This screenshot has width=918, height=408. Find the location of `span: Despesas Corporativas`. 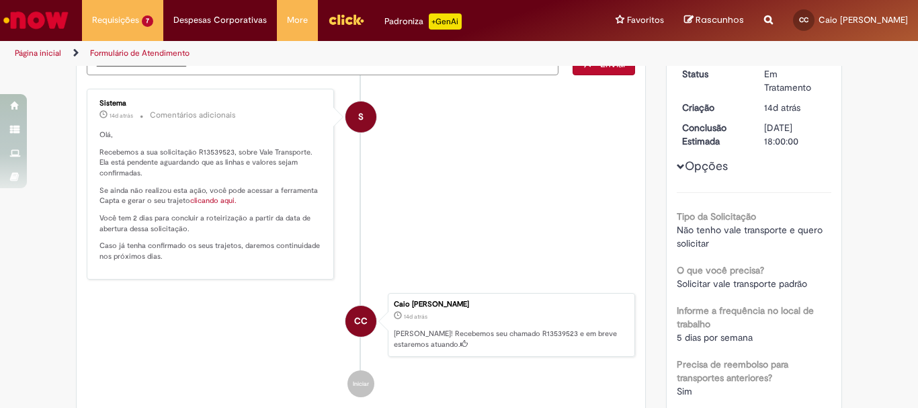

span: Despesas Corporativas is located at coordinates (220, 20).